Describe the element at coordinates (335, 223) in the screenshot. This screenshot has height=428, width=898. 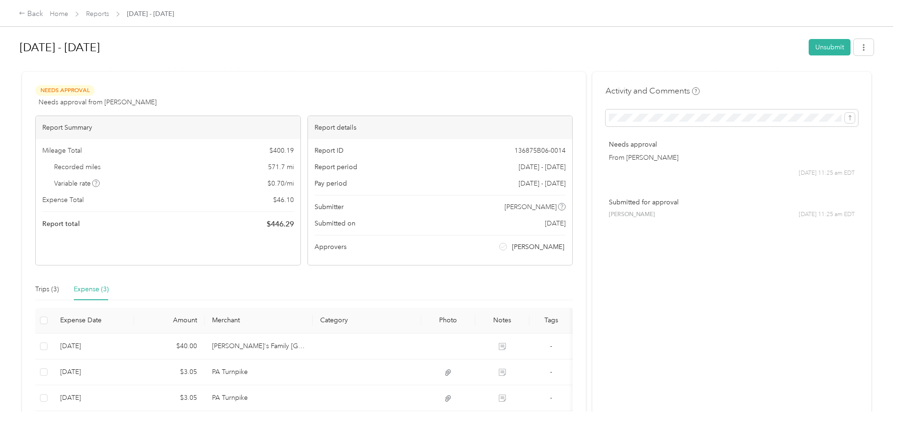
I see `span: Submitted on` at that location.